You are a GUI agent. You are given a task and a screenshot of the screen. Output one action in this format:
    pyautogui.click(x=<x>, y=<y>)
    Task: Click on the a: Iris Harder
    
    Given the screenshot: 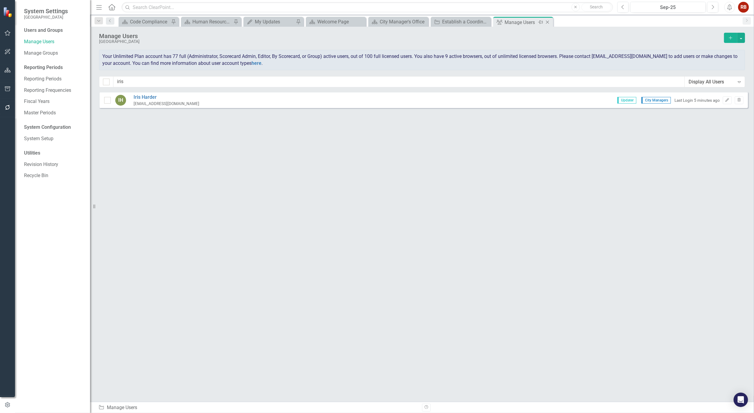 What is the action you would take?
    pyautogui.click(x=166, y=97)
    